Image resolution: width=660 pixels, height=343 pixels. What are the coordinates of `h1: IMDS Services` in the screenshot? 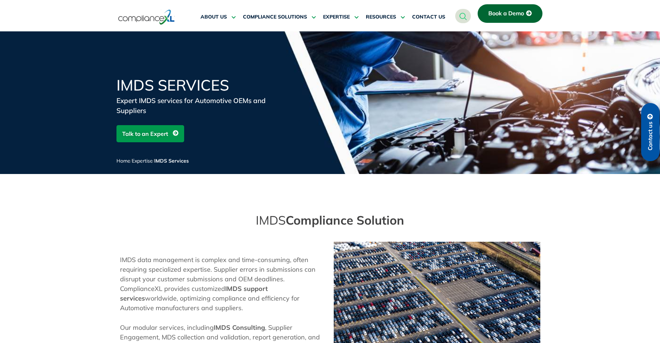 It's located at (202, 85).